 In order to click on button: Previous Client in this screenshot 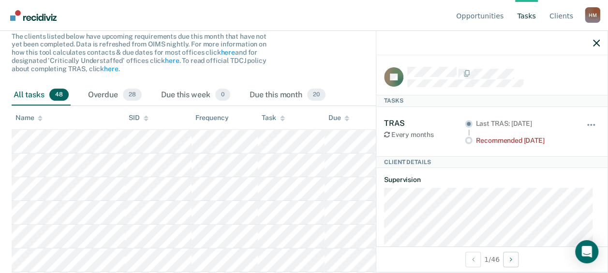, I will do `click(473, 259)`.